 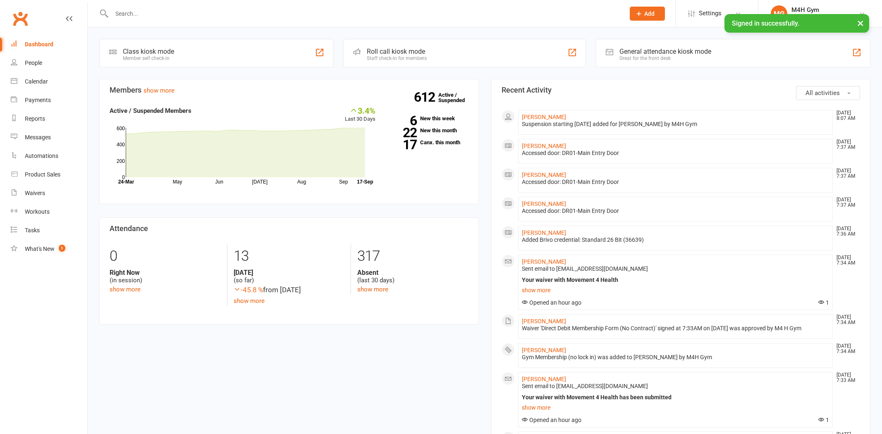 I want to click on a: Reports, so click(x=49, y=119).